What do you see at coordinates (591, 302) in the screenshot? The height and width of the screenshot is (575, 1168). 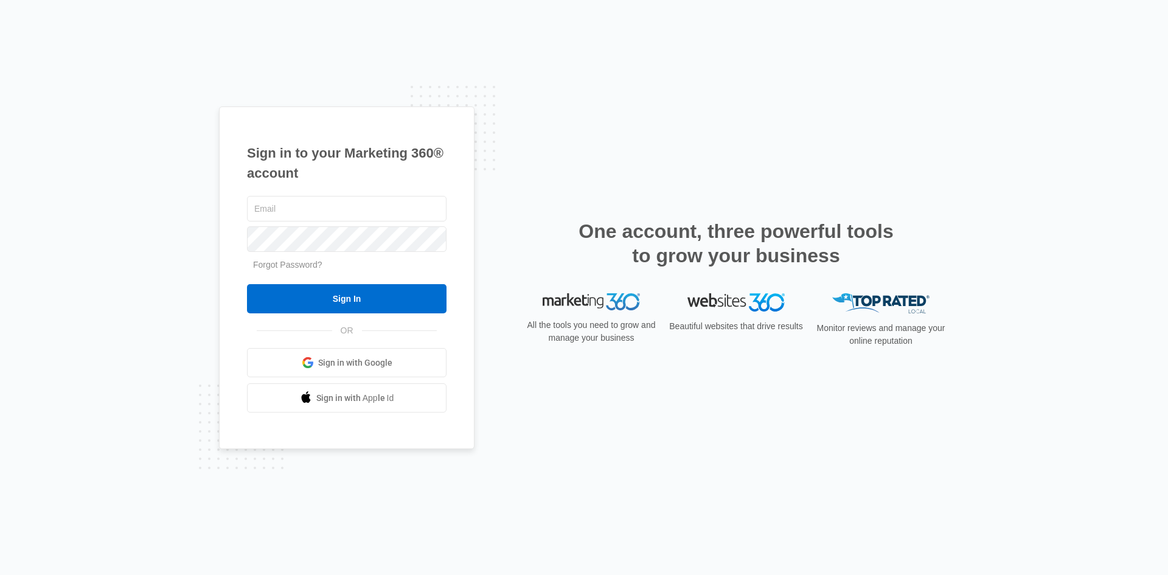 I see `img: Marketing 360` at bounding box center [591, 302].